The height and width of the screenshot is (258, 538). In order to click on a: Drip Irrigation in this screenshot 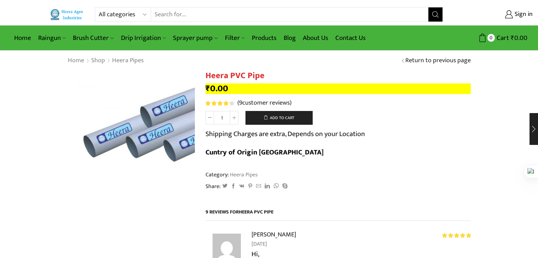, I will do `click(143, 38)`.